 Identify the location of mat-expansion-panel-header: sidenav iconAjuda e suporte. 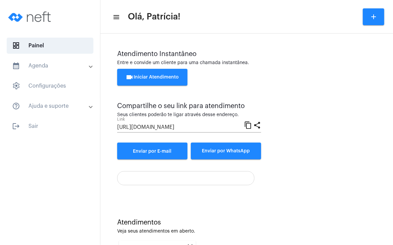
(52, 106).